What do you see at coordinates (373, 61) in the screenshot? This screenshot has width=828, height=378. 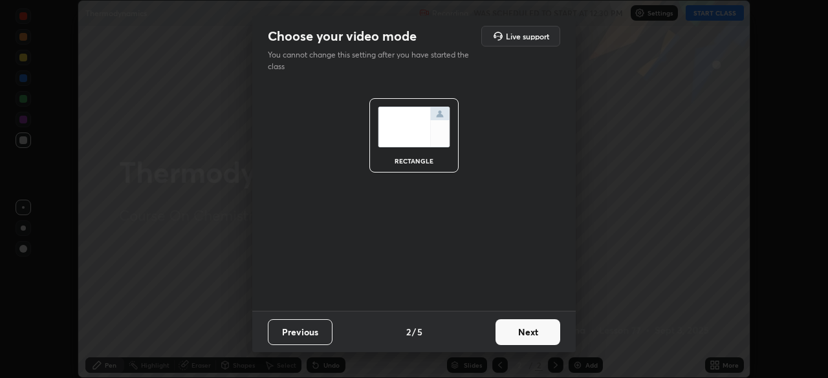 I see `p: You cannot change this setting after you have started the class` at bounding box center [373, 61].